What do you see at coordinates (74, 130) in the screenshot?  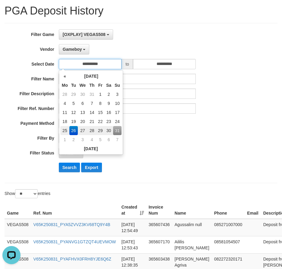 I see `td: 26` at bounding box center [74, 130].